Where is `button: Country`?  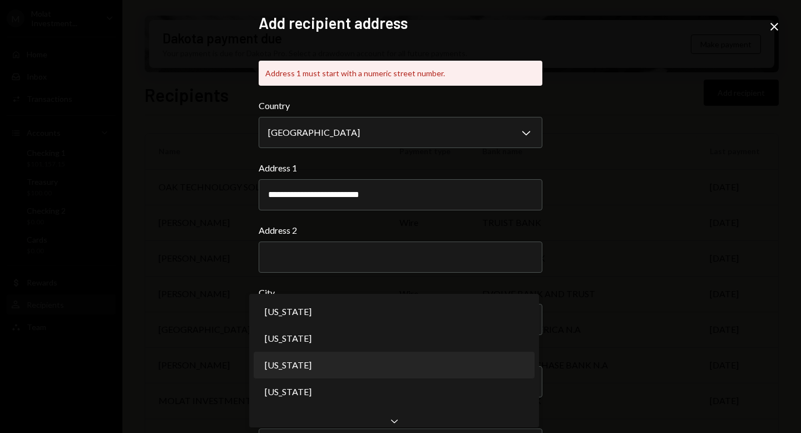 button: Country is located at coordinates (401, 132).